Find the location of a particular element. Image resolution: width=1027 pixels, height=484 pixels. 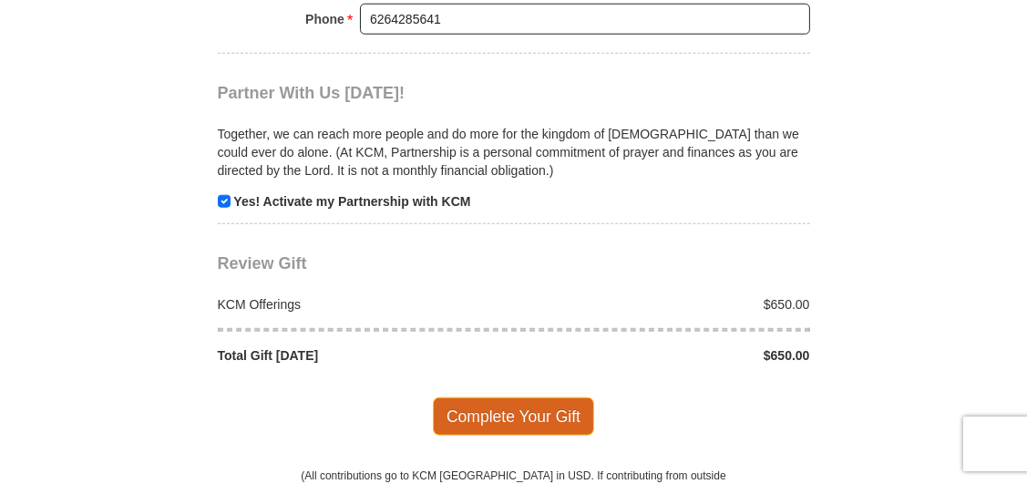

div: KCM Offerings is located at coordinates (361, 304).